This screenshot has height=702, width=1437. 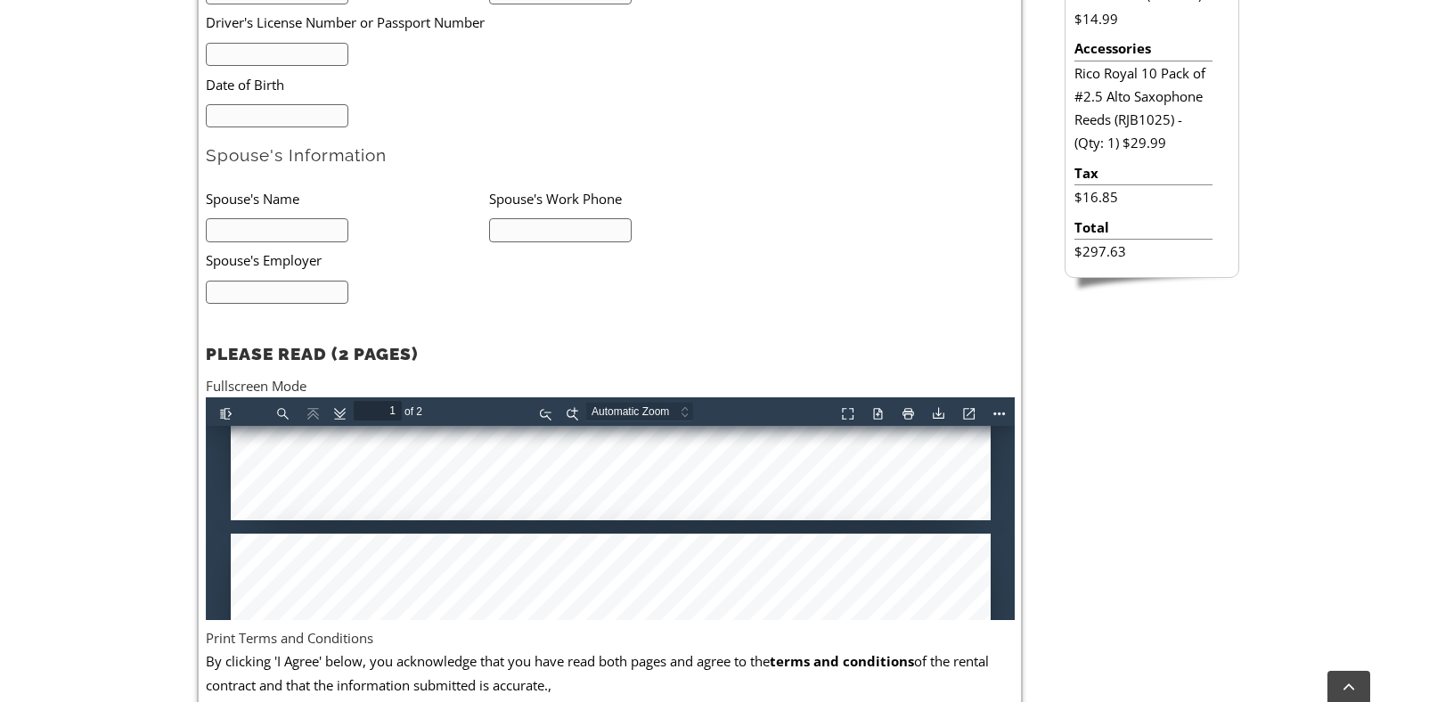 I want to click on li: $297.63, so click(x=1143, y=251).